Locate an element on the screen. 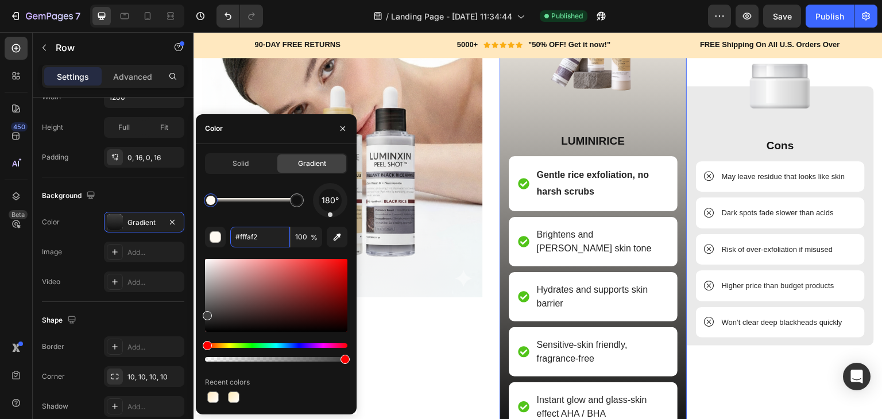  div: 450 is located at coordinates (19, 127).